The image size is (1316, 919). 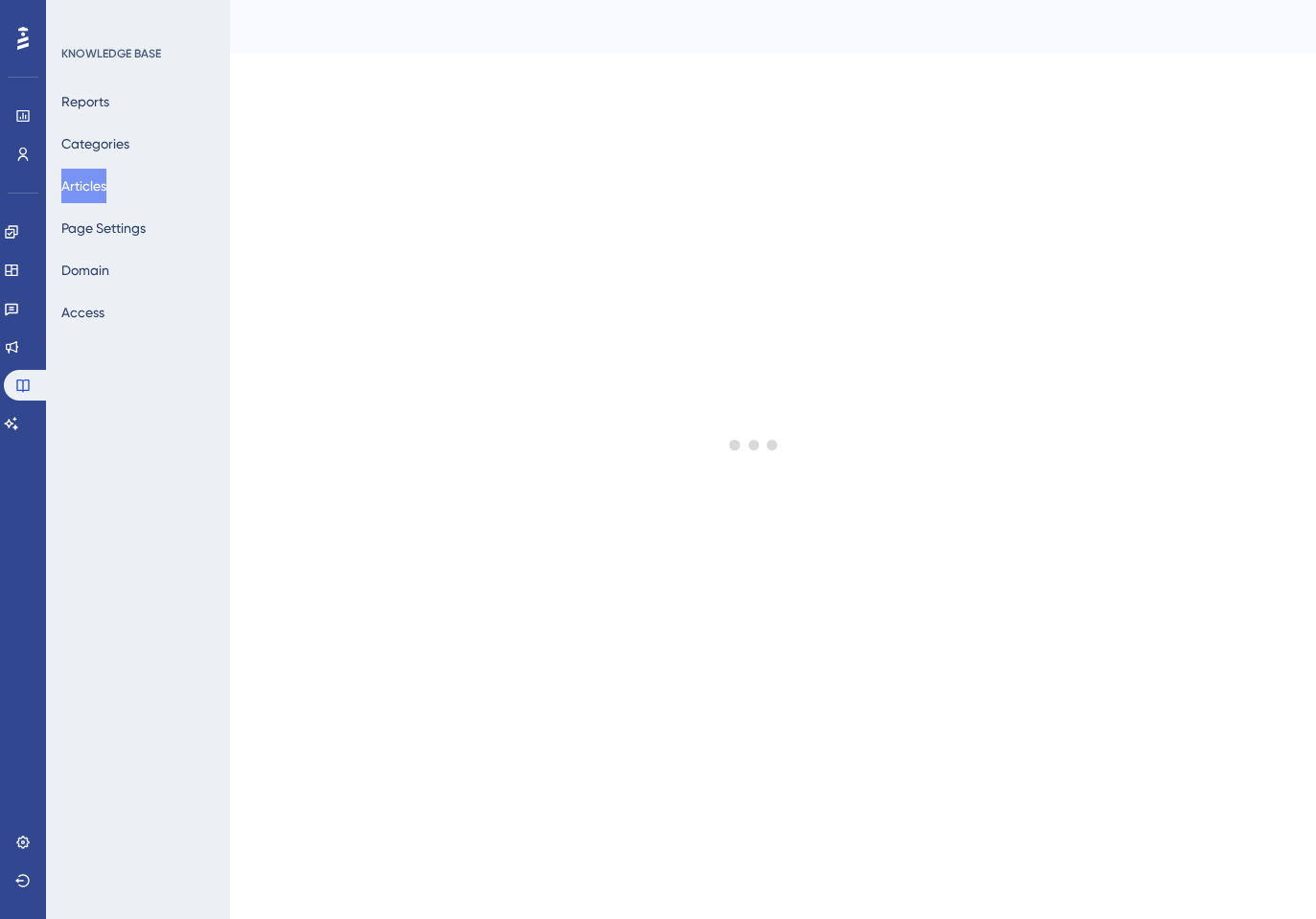 What do you see at coordinates (82, 312) in the screenshot?
I see `button: Access` at bounding box center [82, 312].